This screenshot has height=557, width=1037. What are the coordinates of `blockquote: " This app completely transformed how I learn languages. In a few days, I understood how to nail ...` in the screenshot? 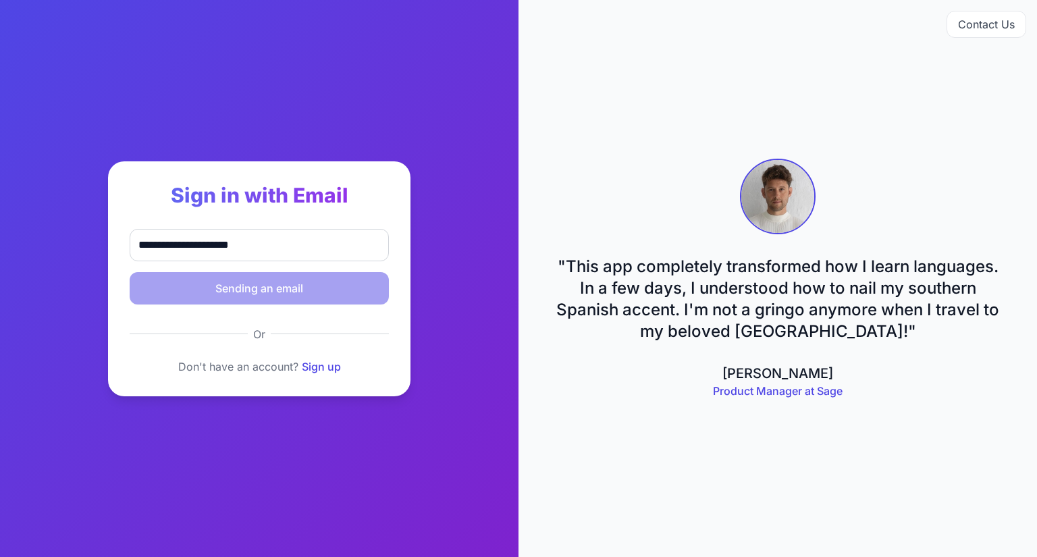 It's located at (778, 299).